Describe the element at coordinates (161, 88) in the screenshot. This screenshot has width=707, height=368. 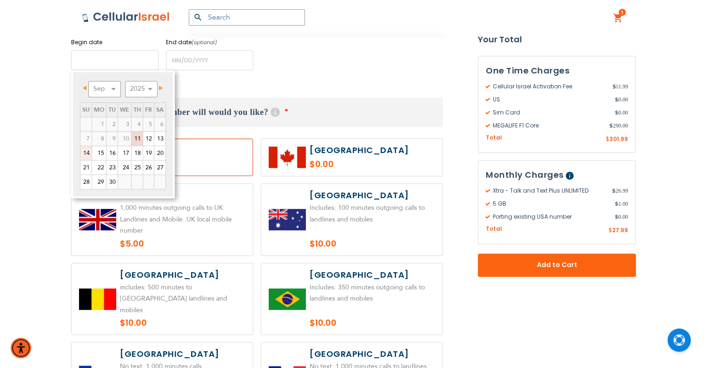
I see `span: Next` at that location.